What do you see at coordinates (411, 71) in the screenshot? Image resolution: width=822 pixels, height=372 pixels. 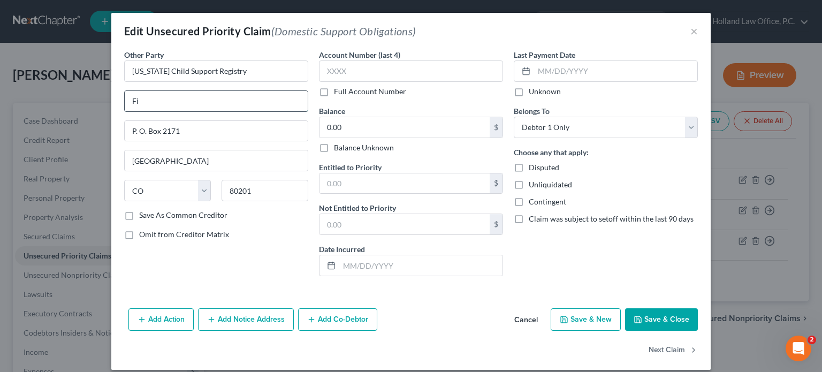 I see `input: XXXX` at bounding box center [411, 71].